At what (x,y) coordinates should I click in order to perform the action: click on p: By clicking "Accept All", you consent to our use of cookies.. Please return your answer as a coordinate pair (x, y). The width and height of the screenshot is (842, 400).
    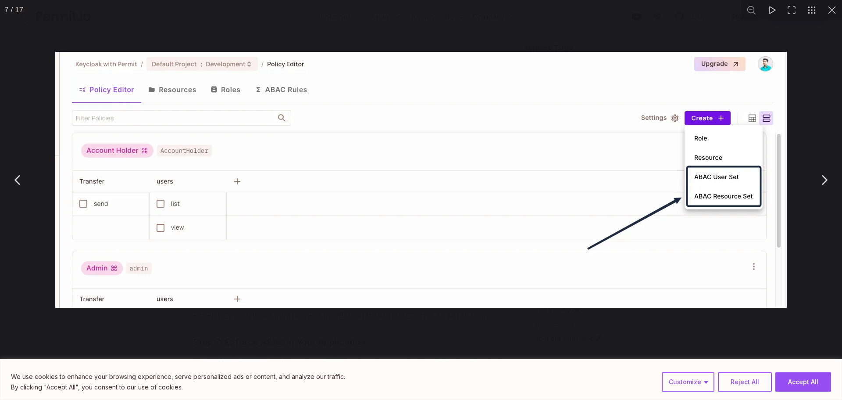
    Looking at the image, I should click on (178, 387).